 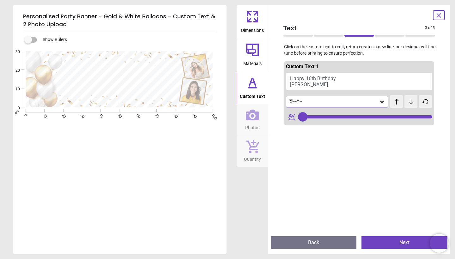 I want to click on span: Photos, so click(x=252, y=126).